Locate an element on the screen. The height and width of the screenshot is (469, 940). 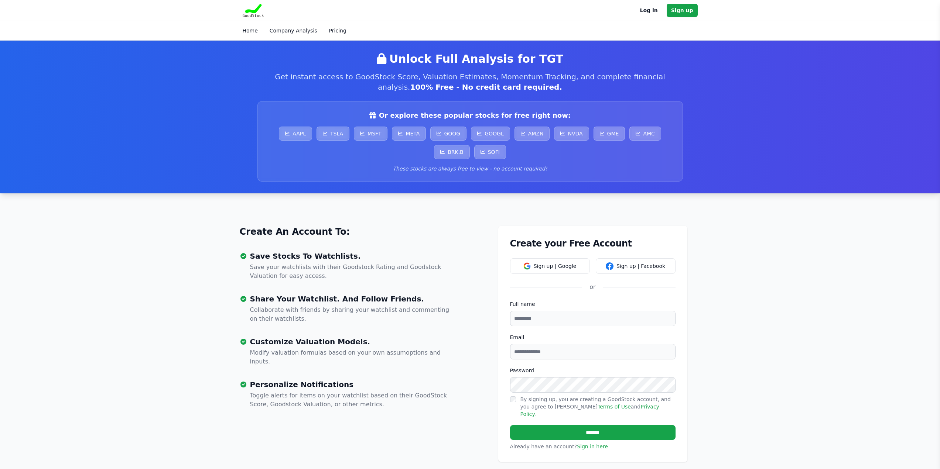
h1: Create your Free Account is located at coordinates (593, 244).